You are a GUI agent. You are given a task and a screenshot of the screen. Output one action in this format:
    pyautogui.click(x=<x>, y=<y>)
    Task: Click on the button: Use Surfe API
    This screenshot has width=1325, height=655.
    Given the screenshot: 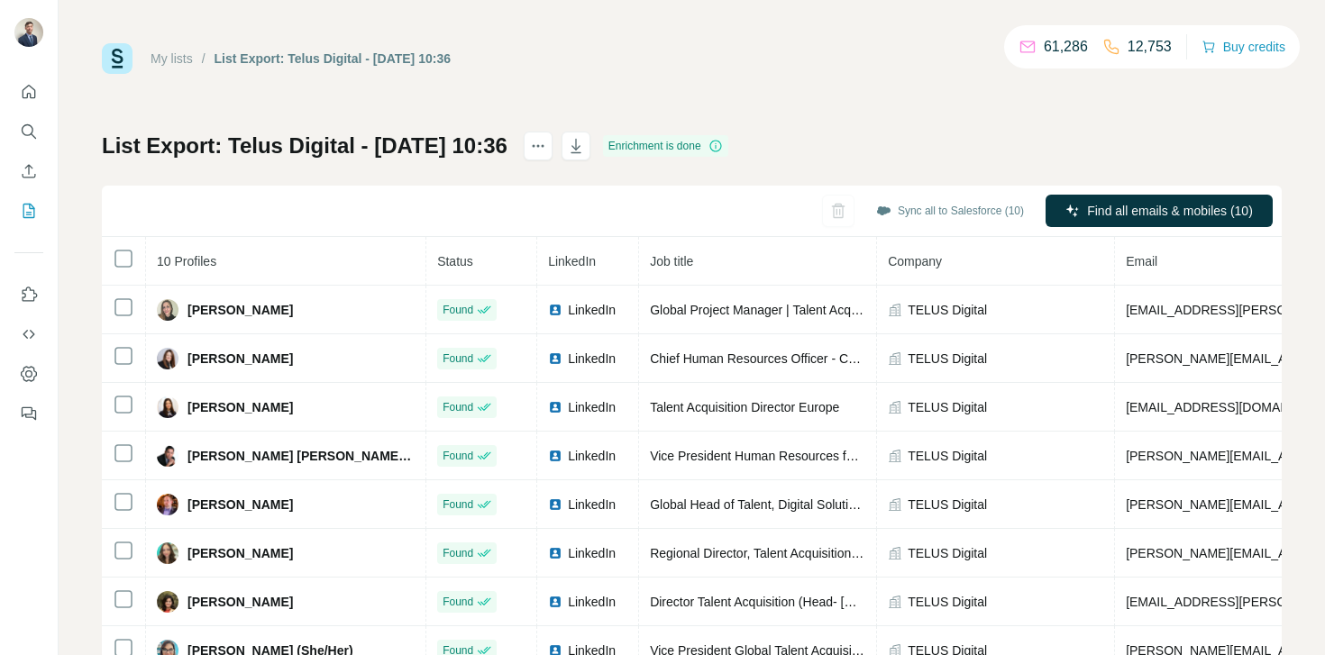 What is the action you would take?
    pyautogui.click(x=29, y=334)
    